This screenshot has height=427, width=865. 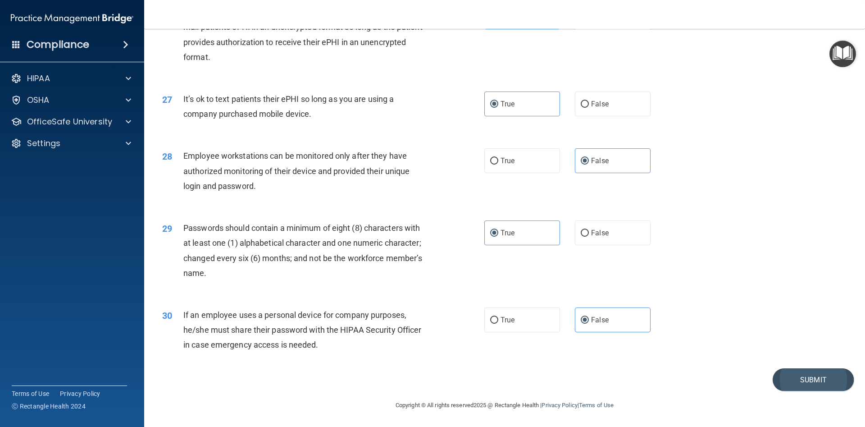 I want to click on span: 27, so click(x=167, y=100).